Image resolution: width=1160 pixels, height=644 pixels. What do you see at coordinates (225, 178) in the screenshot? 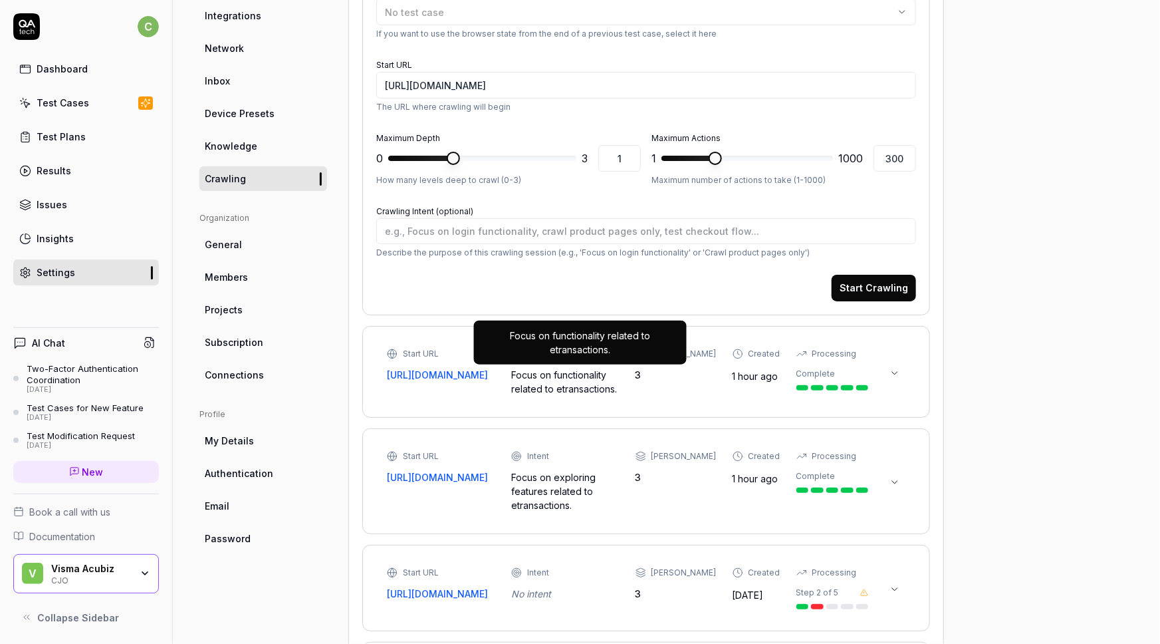
I see `span: Crawling` at bounding box center [225, 178].